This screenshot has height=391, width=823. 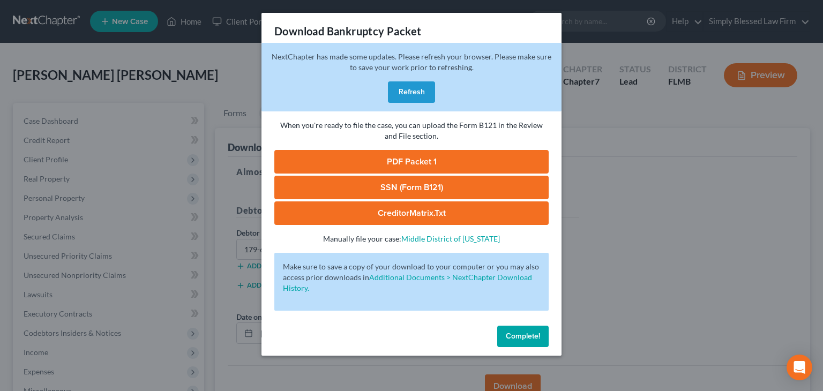 What do you see at coordinates (411, 92) in the screenshot?
I see `button: Refresh` at bounding box center [411, 92].